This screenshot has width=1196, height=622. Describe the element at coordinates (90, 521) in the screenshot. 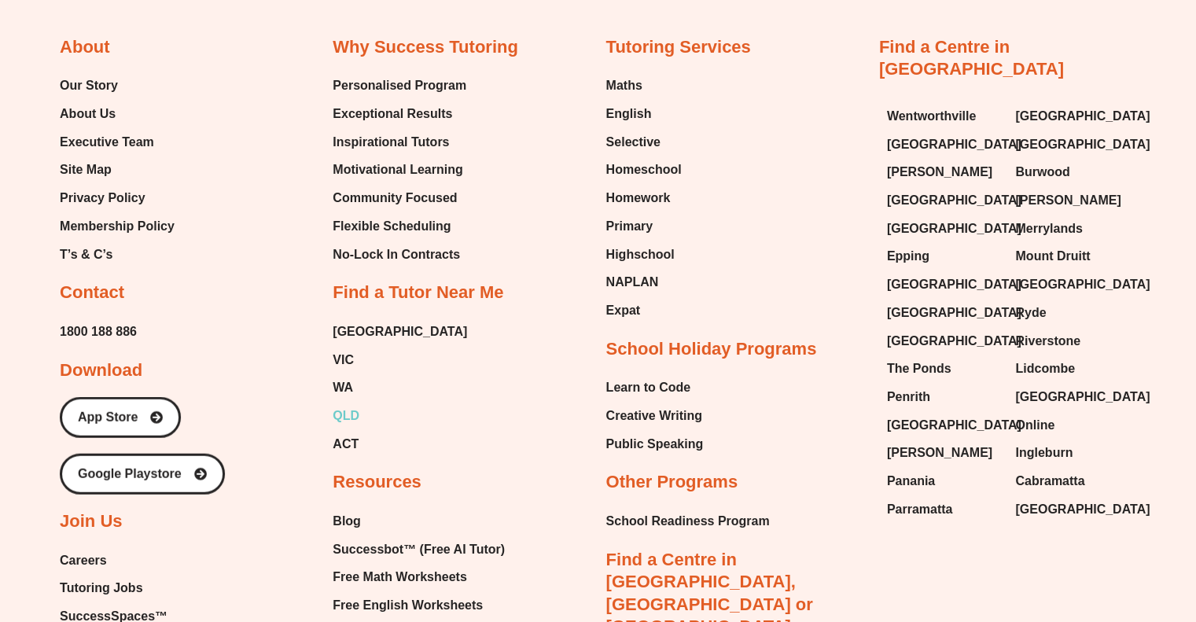

I see `h2: Join Us` at that location.